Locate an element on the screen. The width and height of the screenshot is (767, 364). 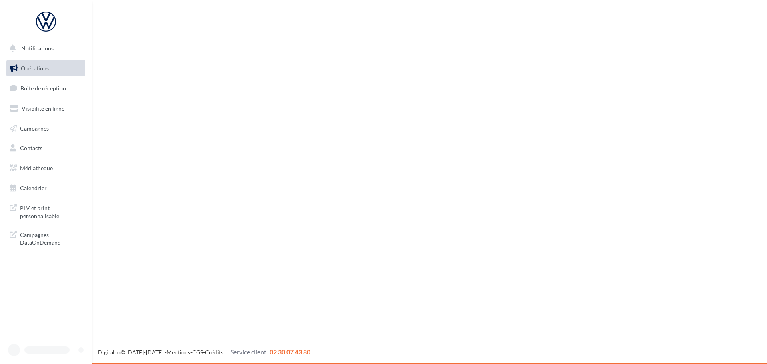
span: Campagnes DataOnDemand is located at coordinates (51, 238).